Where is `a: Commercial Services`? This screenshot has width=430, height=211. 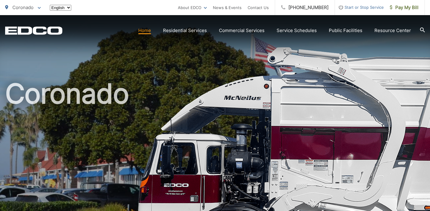 a: Commercial Services is located at coordinates (242, 31).